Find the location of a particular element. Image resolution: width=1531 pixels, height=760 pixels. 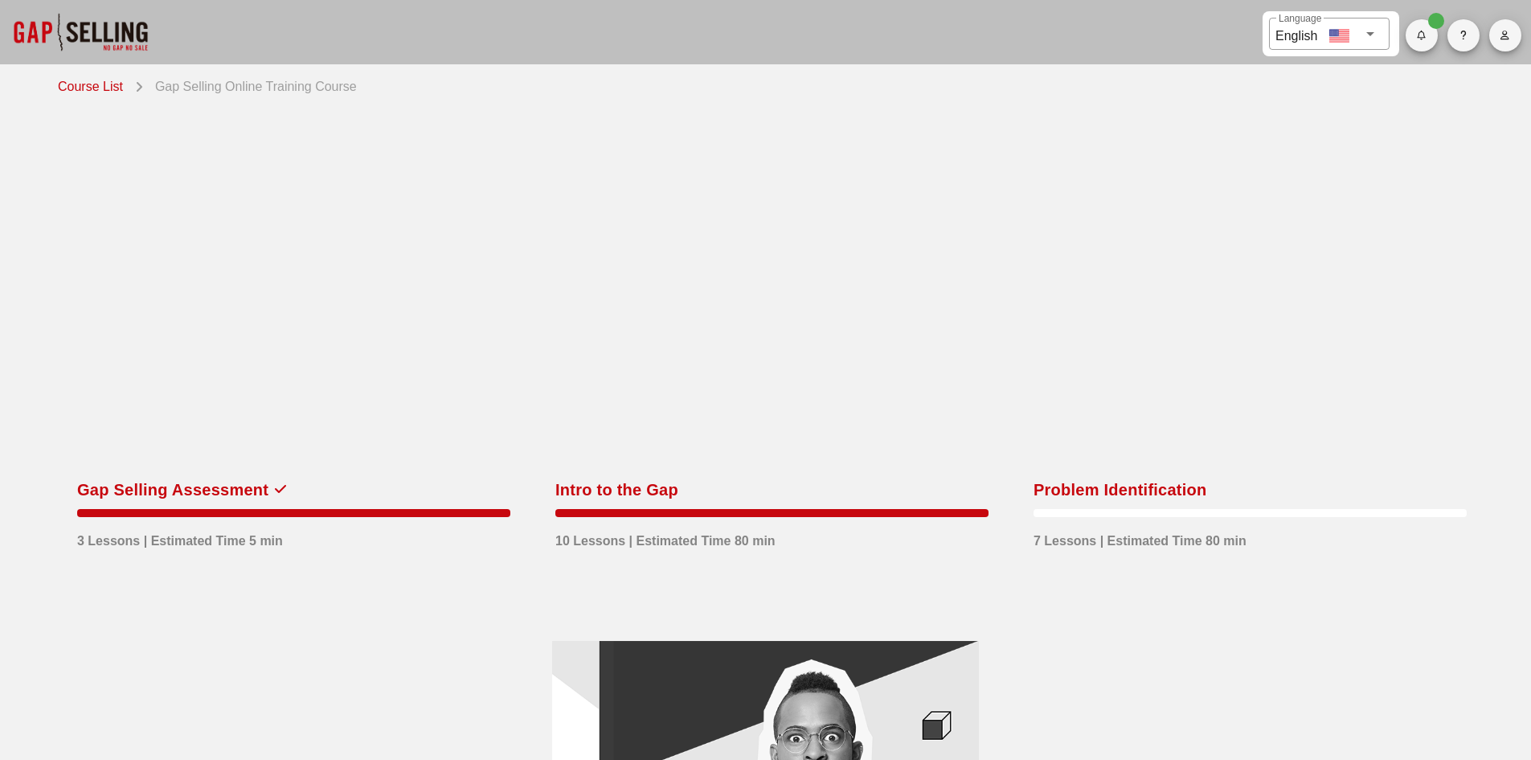

div: 10 Lessons | Estimated Time 80 min is located at coordinates (666, 537).